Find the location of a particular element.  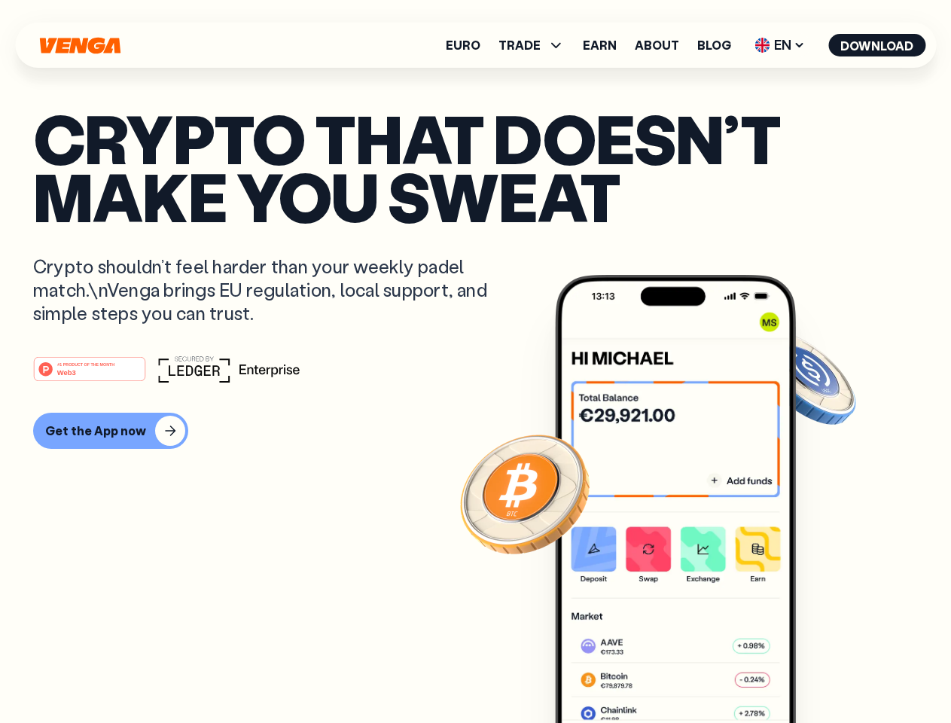

tspan: #1 PRODUCT OF THE MONTH is located at coordinates (86, 364).